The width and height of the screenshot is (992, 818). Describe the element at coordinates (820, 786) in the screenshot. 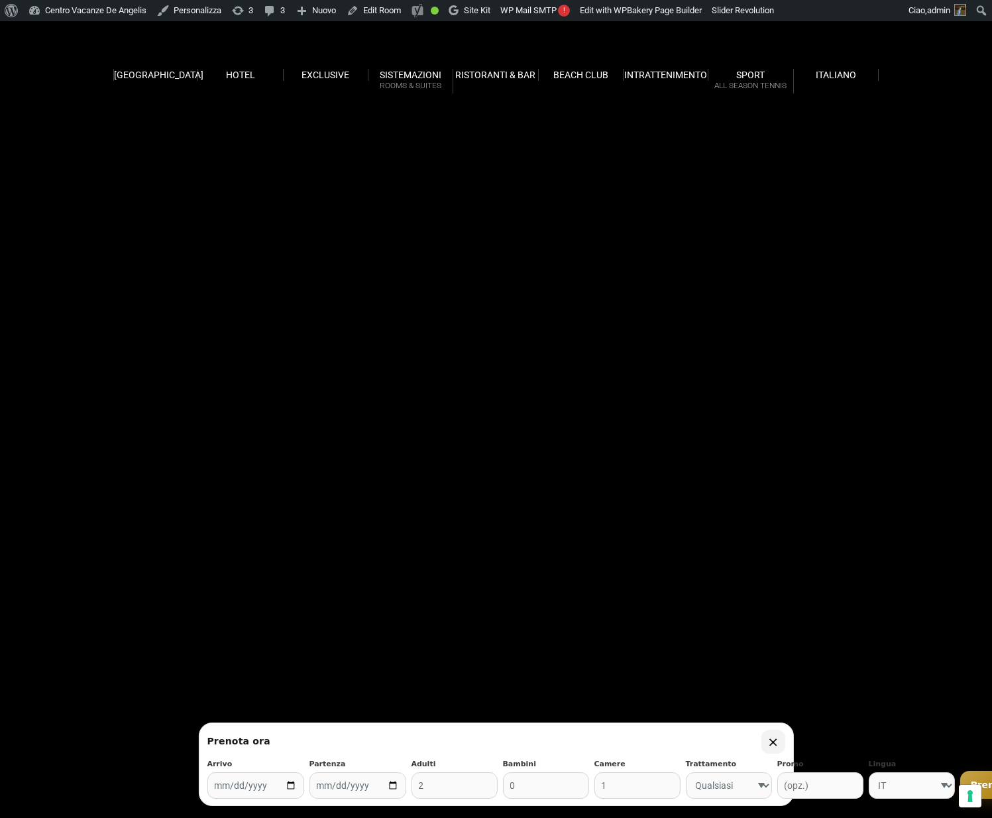

I see `input: (opz.)` at that location.